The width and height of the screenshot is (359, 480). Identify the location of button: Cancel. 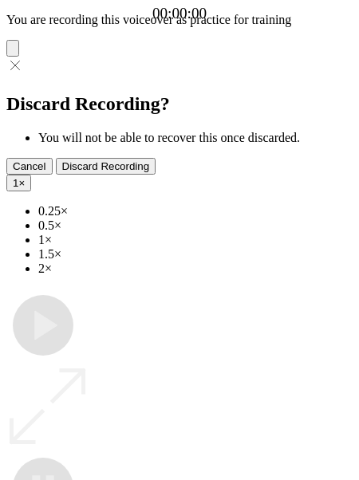
(29, 166).